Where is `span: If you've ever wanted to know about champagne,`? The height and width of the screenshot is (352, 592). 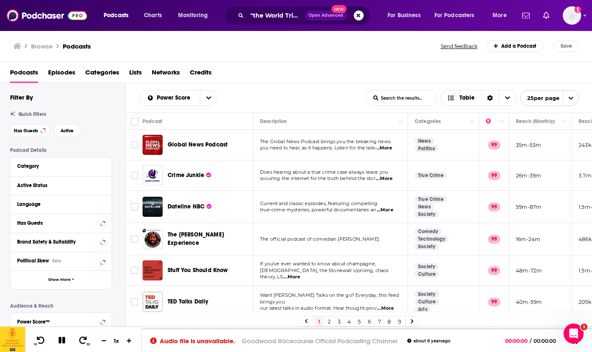 span: If you've ever wanted to know about champagne, is located at coordinates (318, 264).